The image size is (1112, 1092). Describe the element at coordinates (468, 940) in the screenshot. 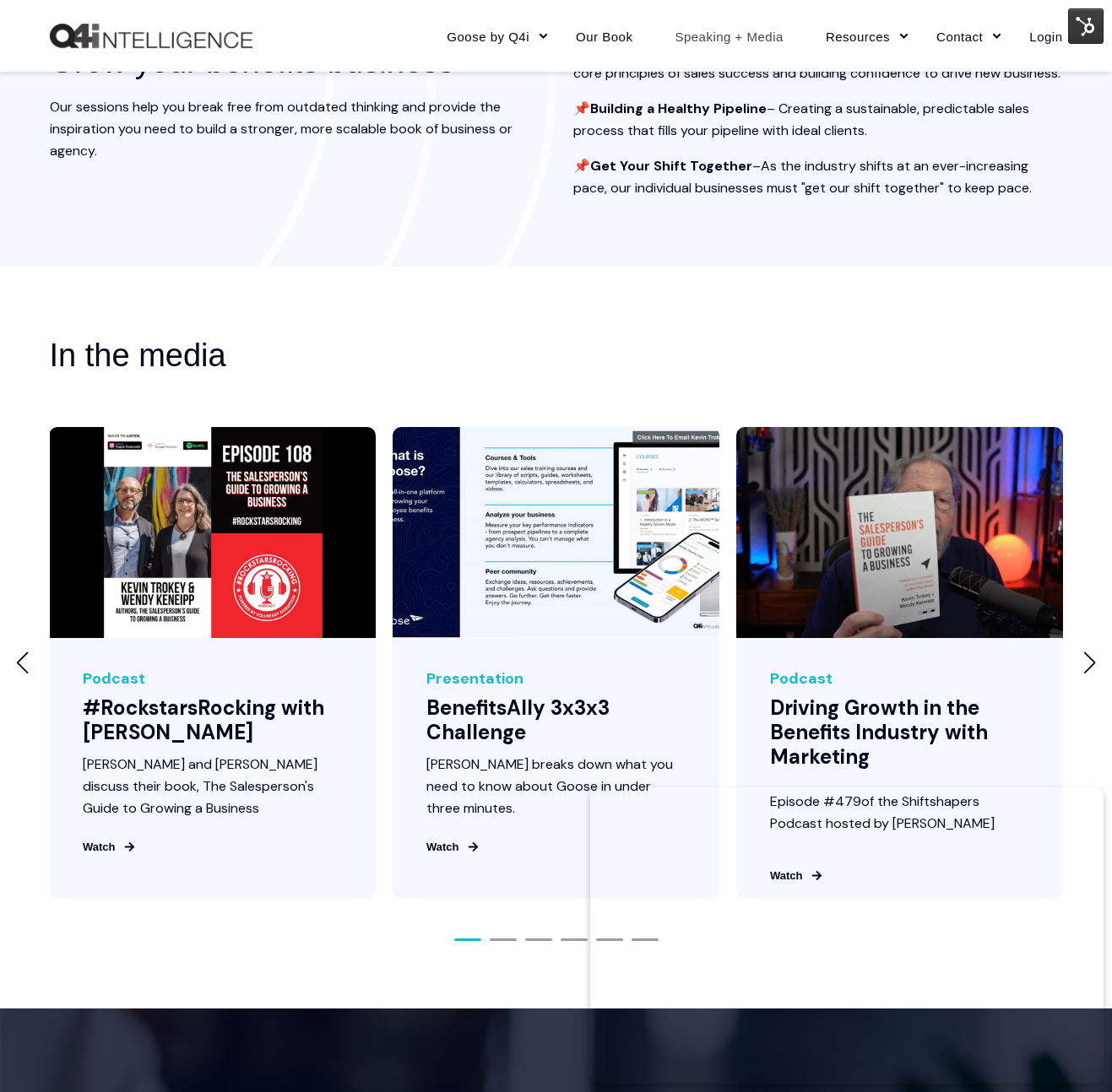

I see `span: Go to slide 1` at that location.